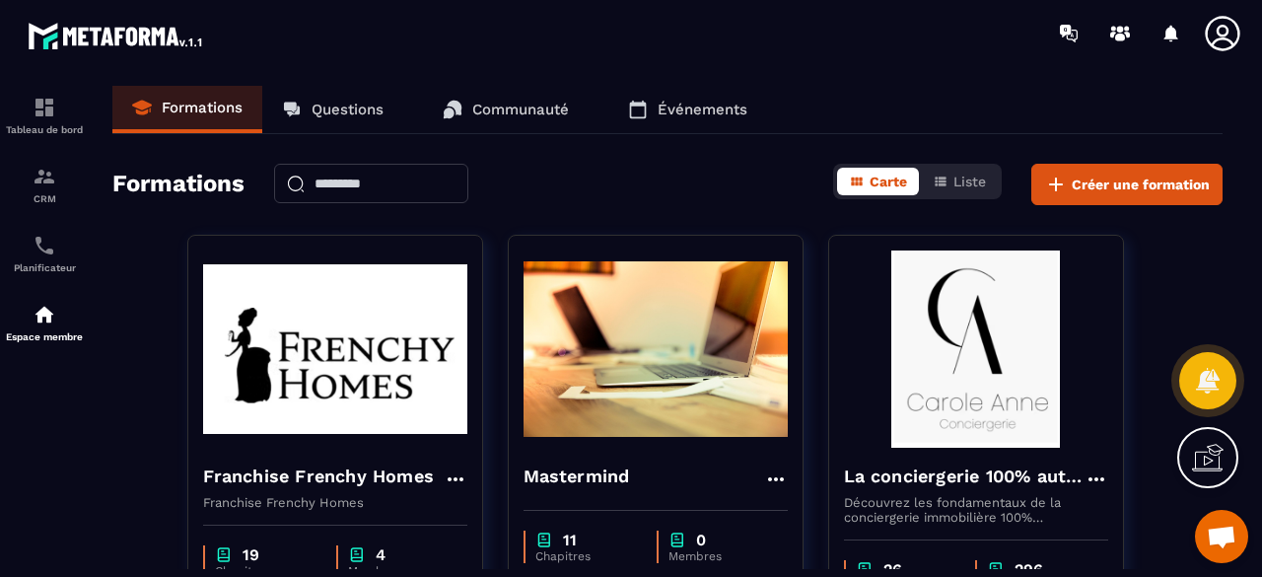 The height and width of the screenshot is (577, 1262). What do you see at coordinates (959, 181) in the screenshot?
I see `button: Liste` at bounding box center [959, 181].